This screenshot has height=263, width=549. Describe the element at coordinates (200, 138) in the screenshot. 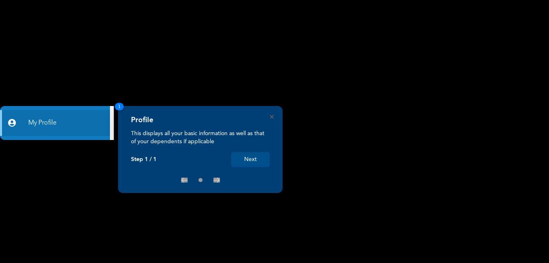

I see `p: This displays all your basic information as well as that of your dependents if applicable` at that location.